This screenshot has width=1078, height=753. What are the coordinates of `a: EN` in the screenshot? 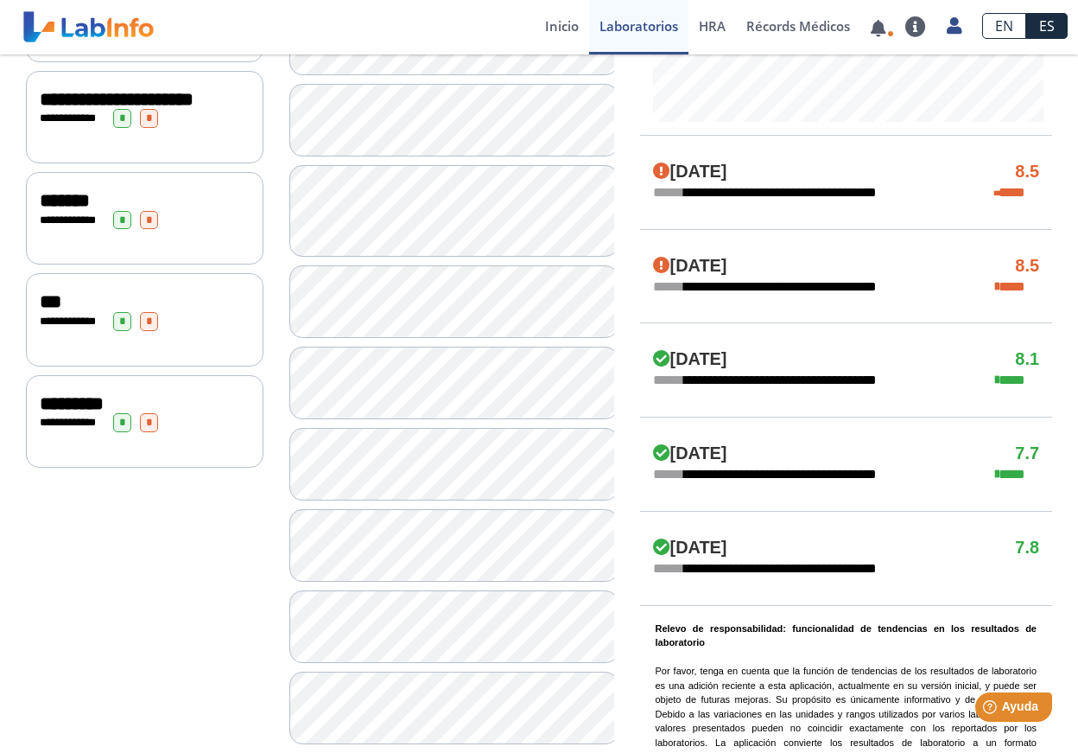 It's located at (1004, 26).